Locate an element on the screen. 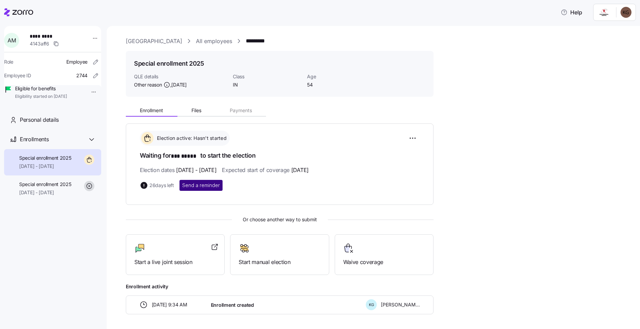 This screenshot has width=640, height=329. span: 2744 is located at coordinates (82, 76).